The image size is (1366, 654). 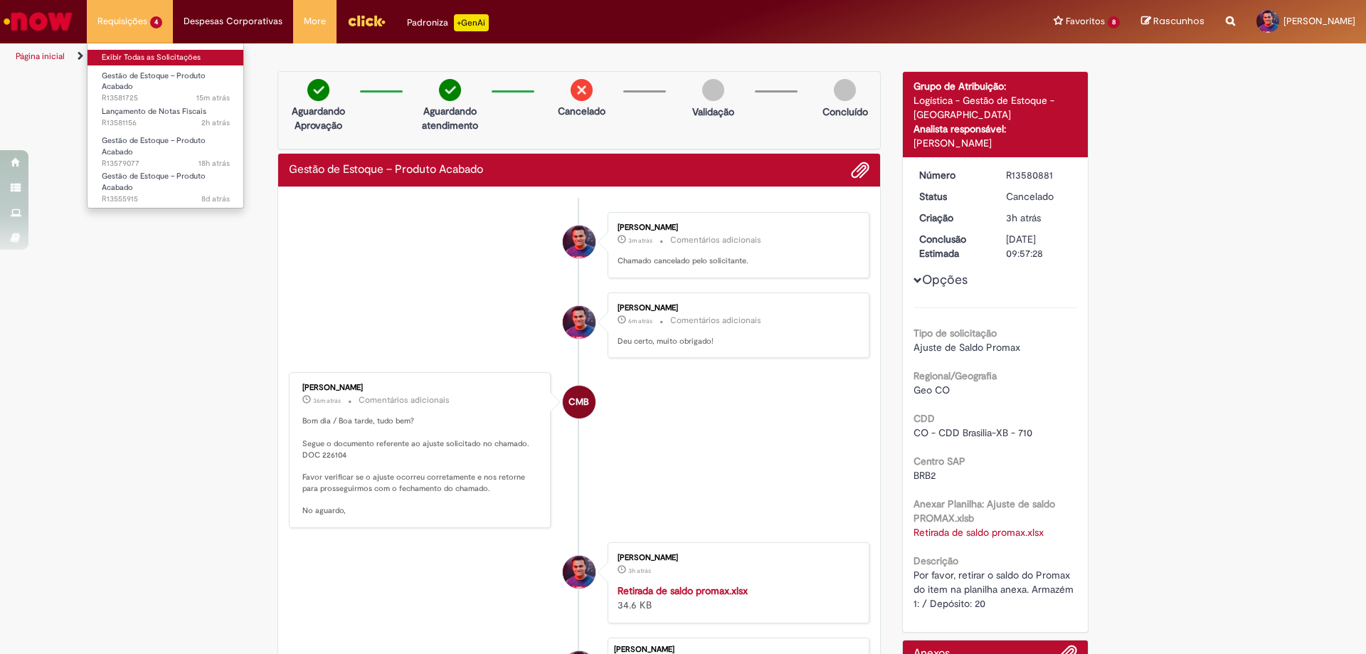 I want to click on img: click_logo_yellow_360x200.png, so click(x=366, y=21).